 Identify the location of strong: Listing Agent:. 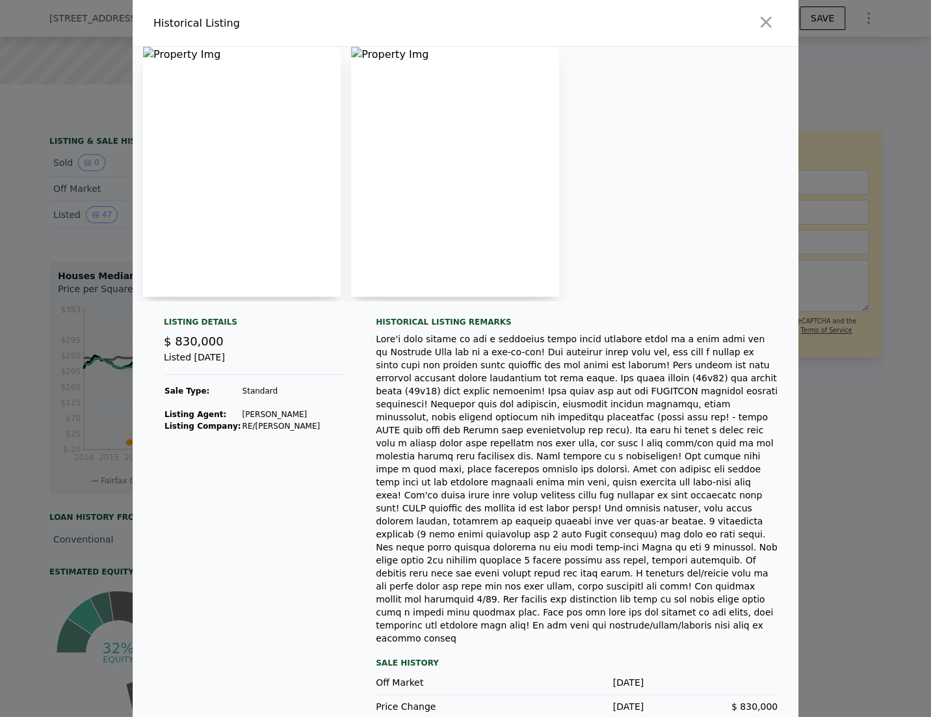
(195, 414).